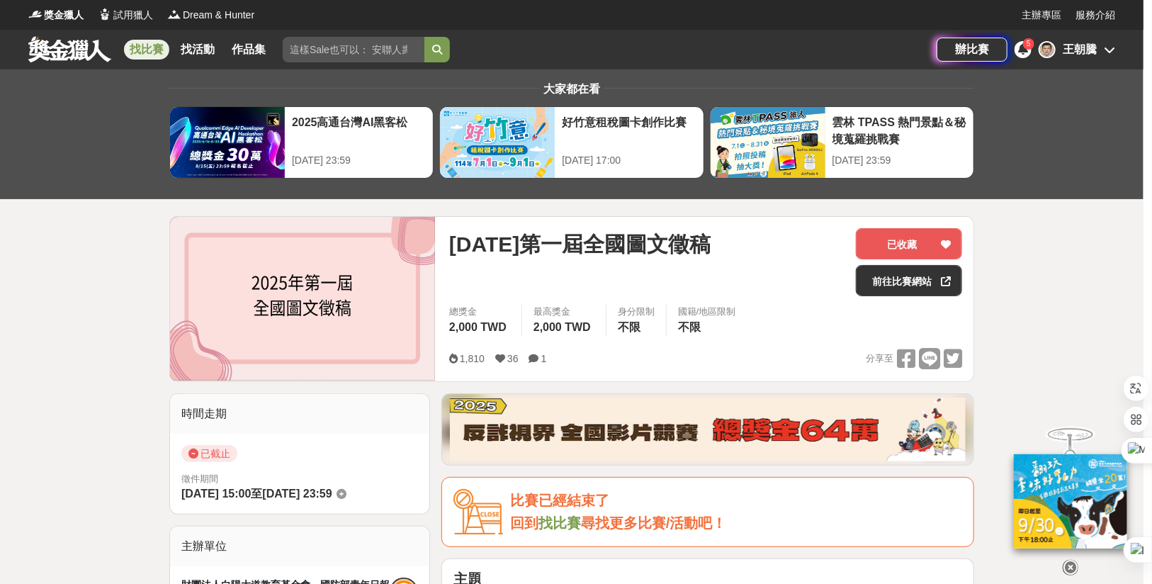 Image resolution: width=1152 pixels, height=584 pixels. I want to click on div: 國籍/地區限制, so click(707, 312).